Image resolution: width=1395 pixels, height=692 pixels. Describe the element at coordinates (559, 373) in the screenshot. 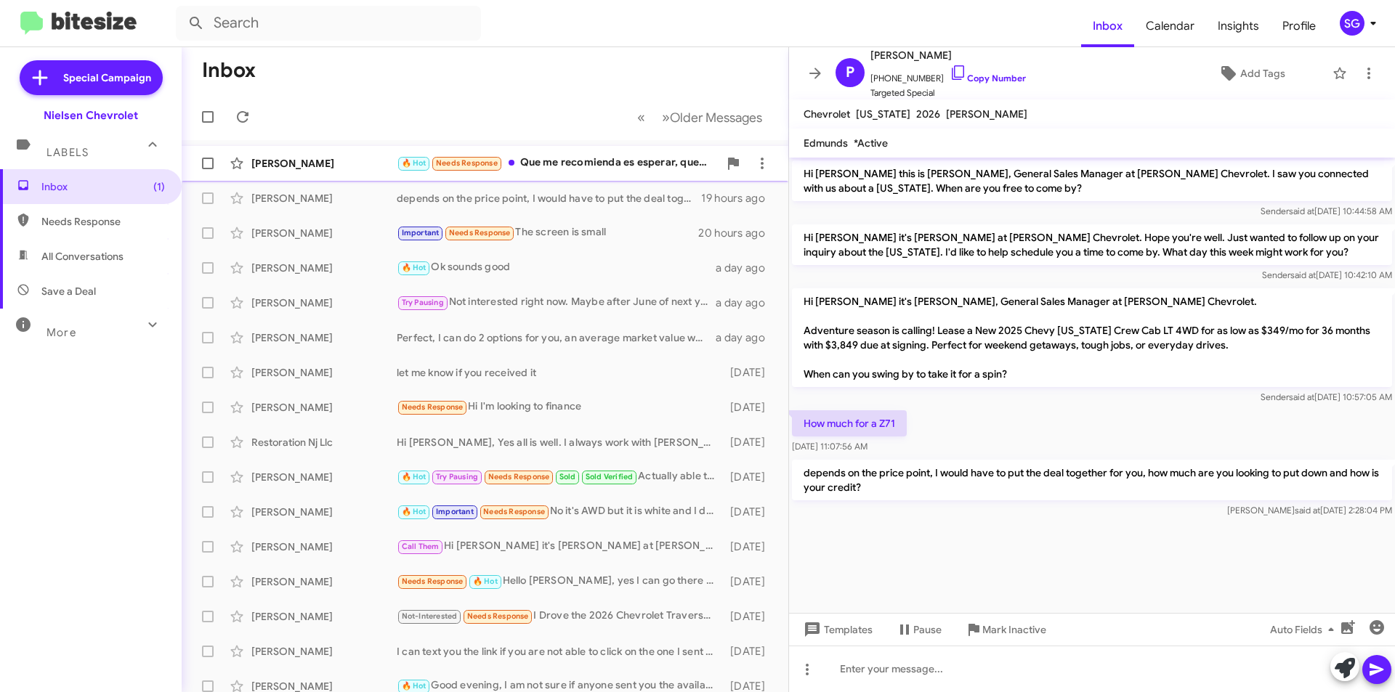

I see `div: let me know if you received it` at that location.